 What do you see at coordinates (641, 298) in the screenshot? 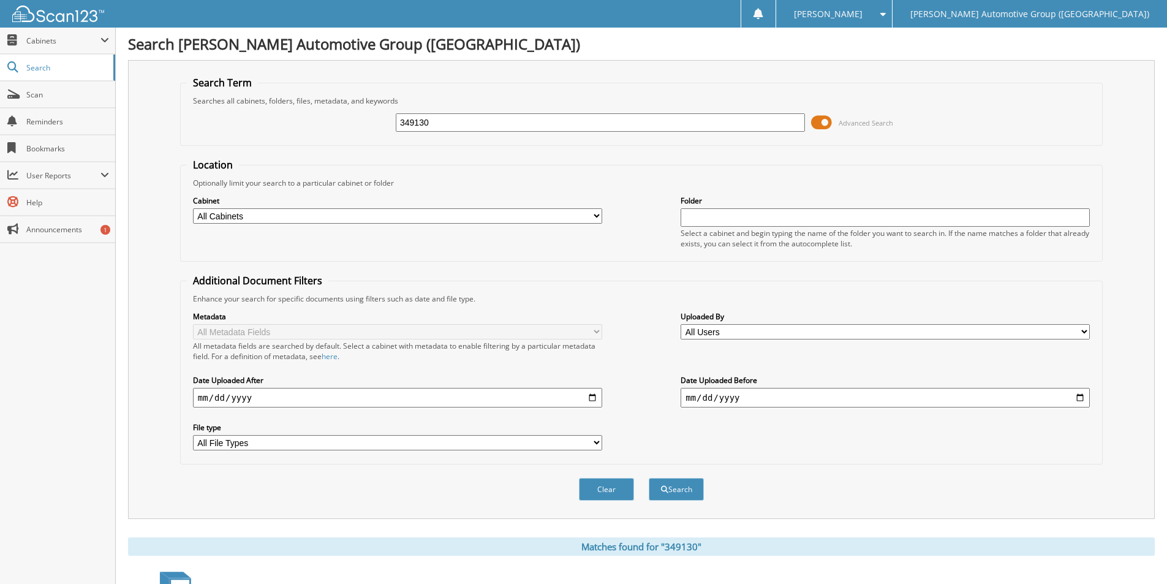
I see `div: Enhance your search for specific documents using filters such as date and file type.` at bounding box center [641, 298].